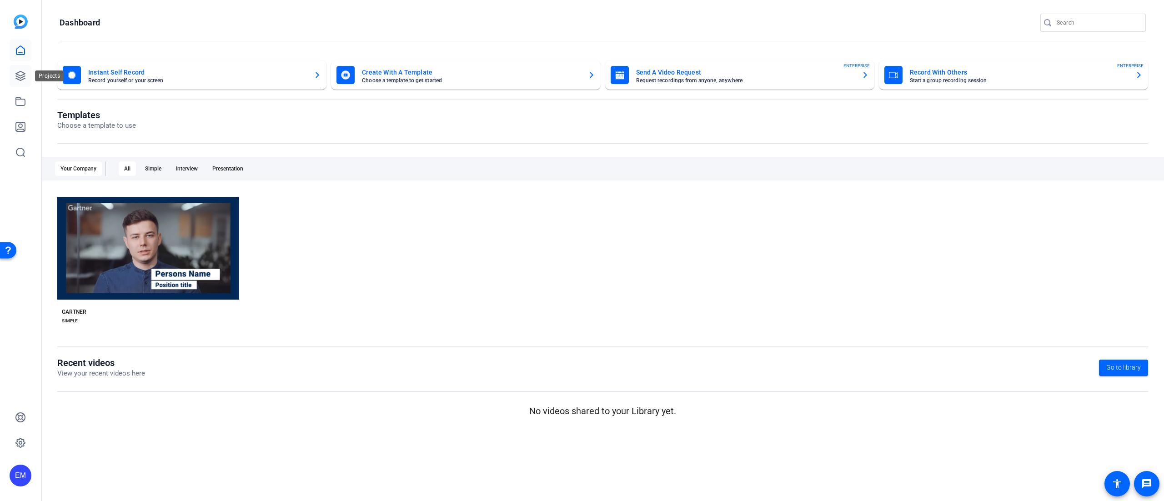 The image size is (1164, 501). What do you see at coordinates (1147, 484) in the screenshot?
I see `mat-icon: message` at bounding box center [1147, 484].